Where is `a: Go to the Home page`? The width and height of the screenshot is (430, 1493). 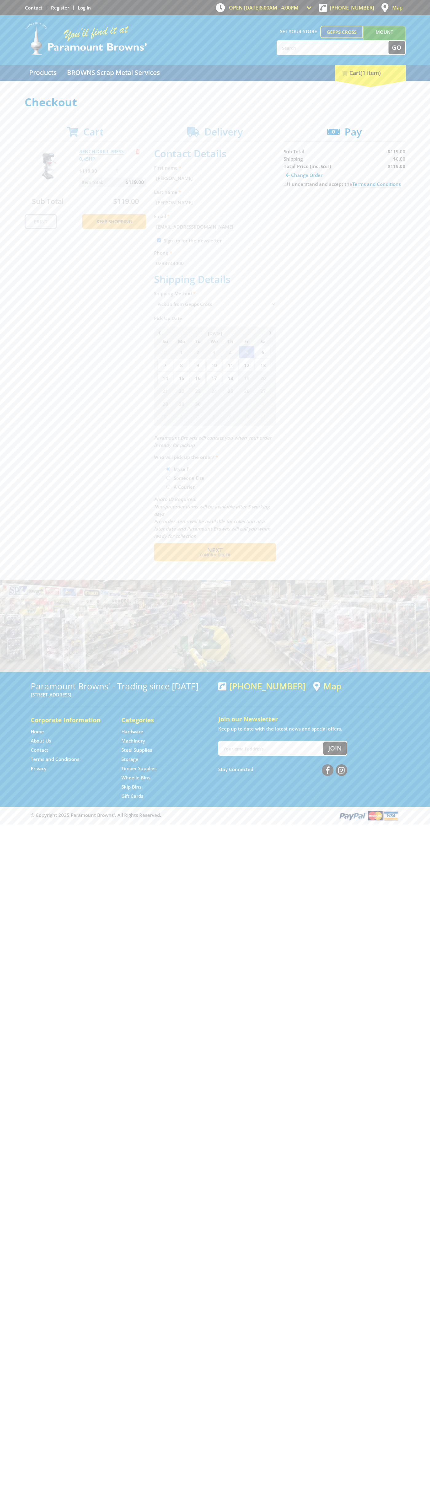
a: Go to the Home page is located at coordinates (37, 731).